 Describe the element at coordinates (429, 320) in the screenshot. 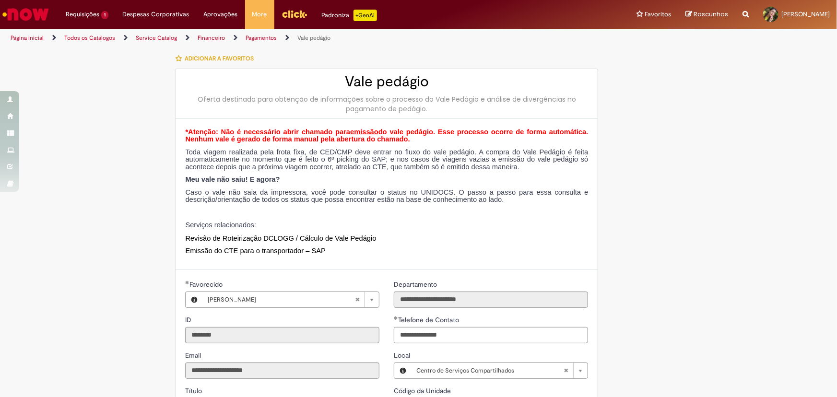

I see `span: Telefone de Contato` at that location.